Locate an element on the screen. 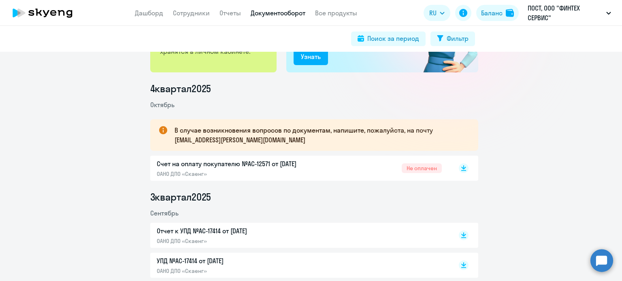 The width and height of the screenshot is (622, 281). a: Дашборд is located at coordinates (149, 13).